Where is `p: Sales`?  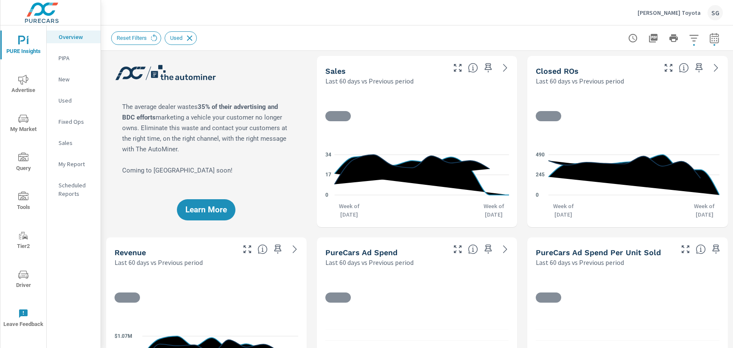
p: Sales is located at coordinates (76, 143).